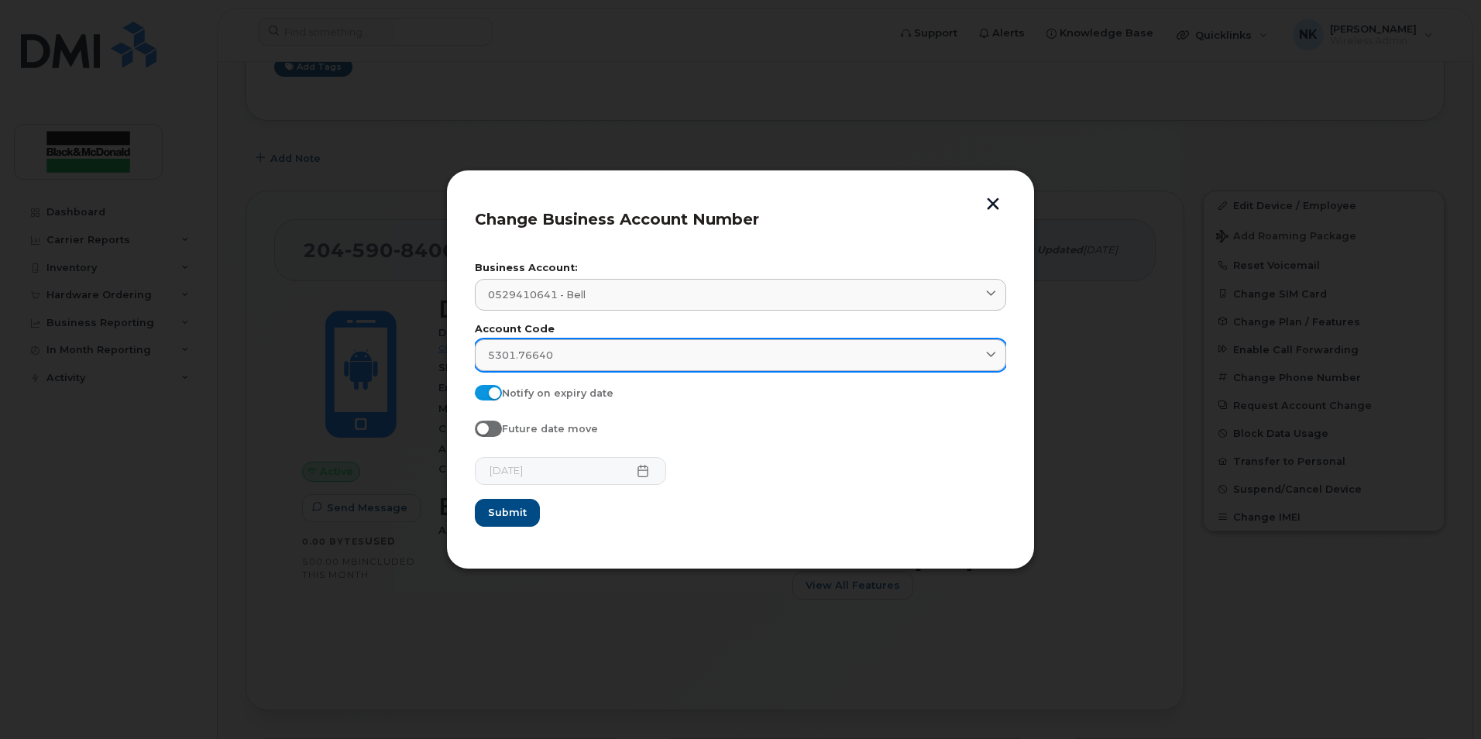 The height and width of the screenshot is (739, 1481). Describe the element at coordinates (740, 329) in the screenshot. I see `label: Account Code` at that location.